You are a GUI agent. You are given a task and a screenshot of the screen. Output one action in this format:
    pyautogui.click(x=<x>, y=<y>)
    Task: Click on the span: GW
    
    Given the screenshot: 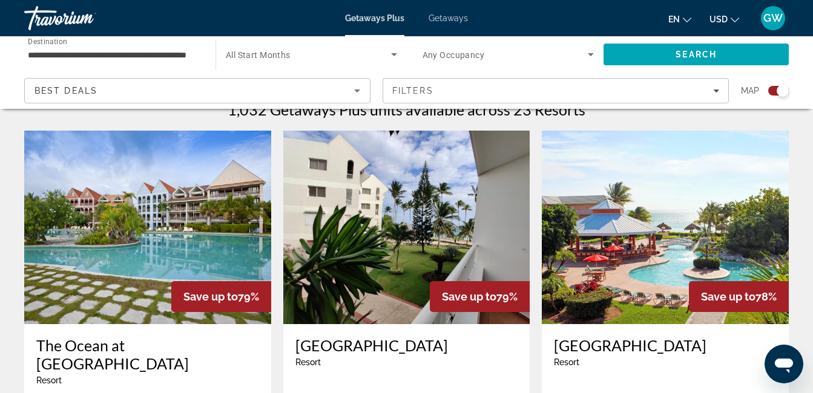 What is the action you would take?
    pyautogui.click(x=773, y=18)
    